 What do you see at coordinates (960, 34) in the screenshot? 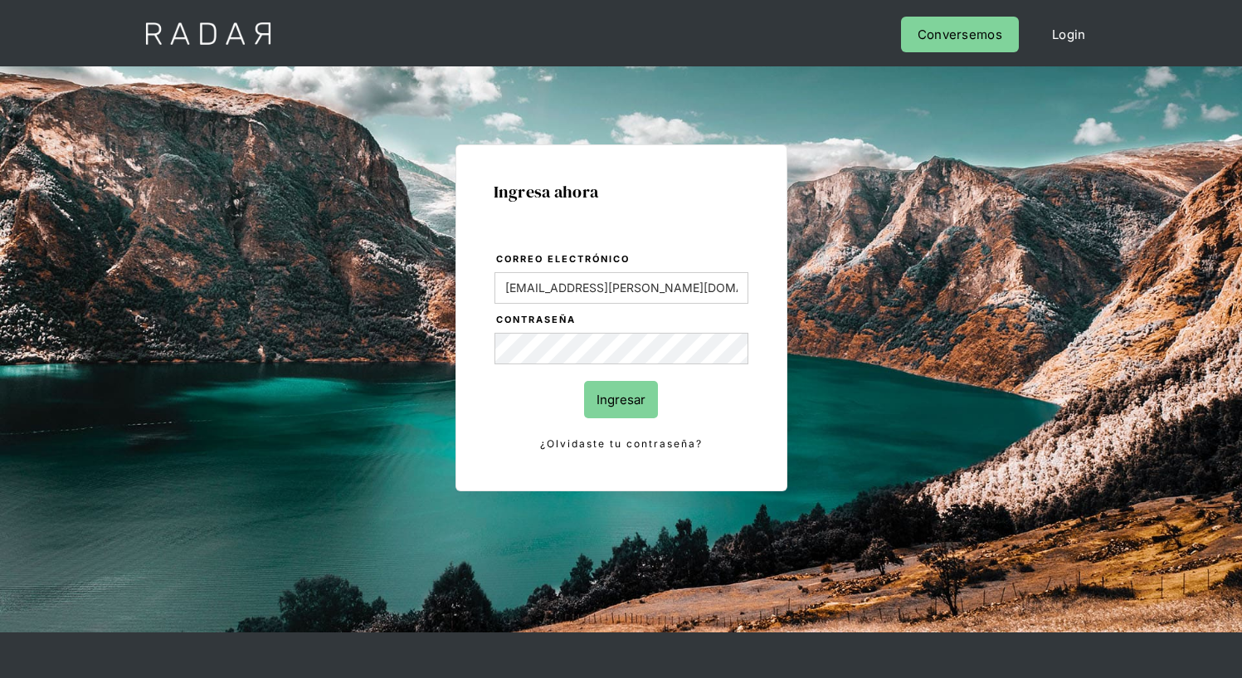
I see `a: Conversemos` at bounding box center [960, 34].